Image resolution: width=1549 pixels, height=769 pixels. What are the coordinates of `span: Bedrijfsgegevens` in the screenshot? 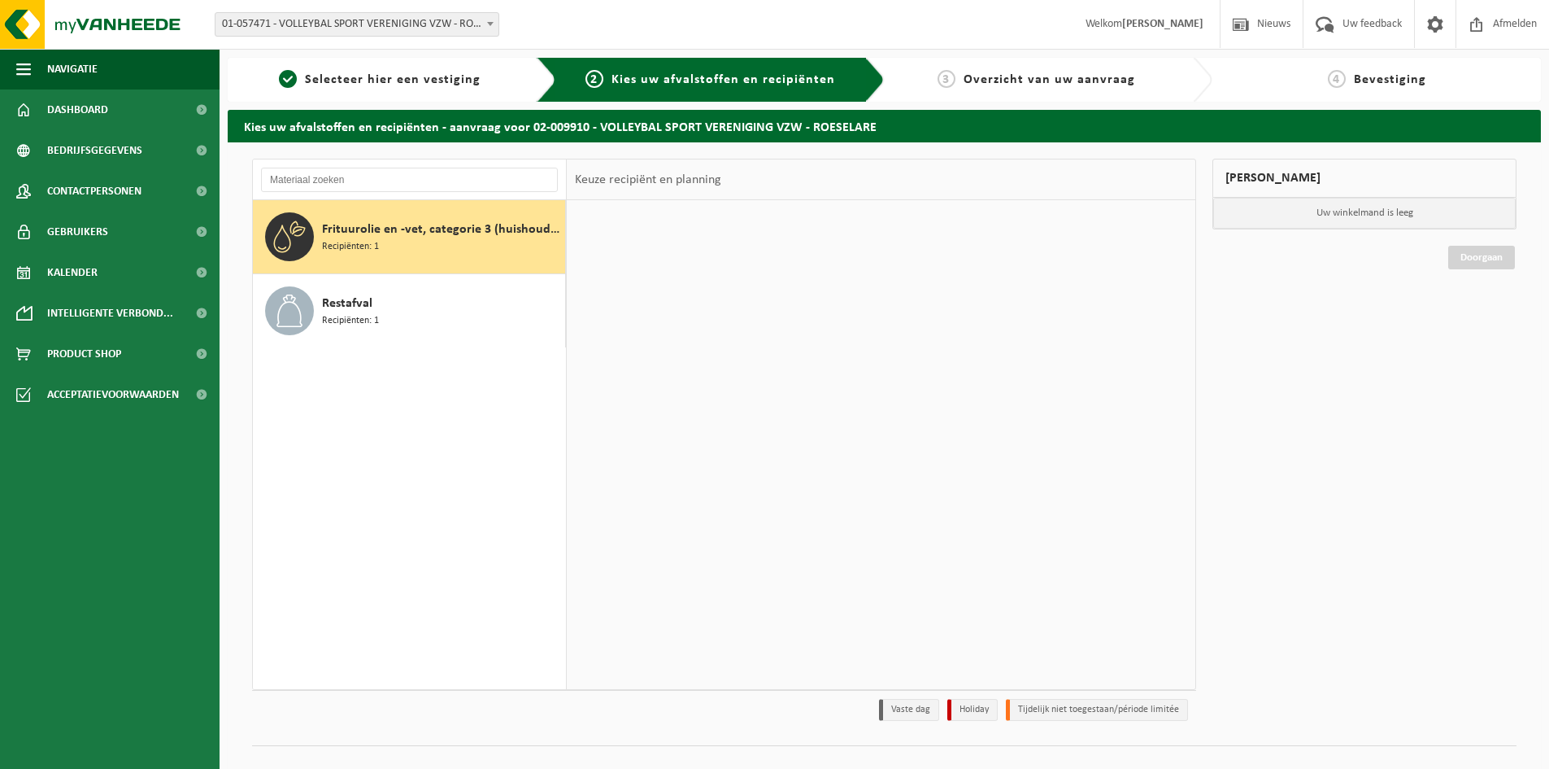 It's located at (94, 150).